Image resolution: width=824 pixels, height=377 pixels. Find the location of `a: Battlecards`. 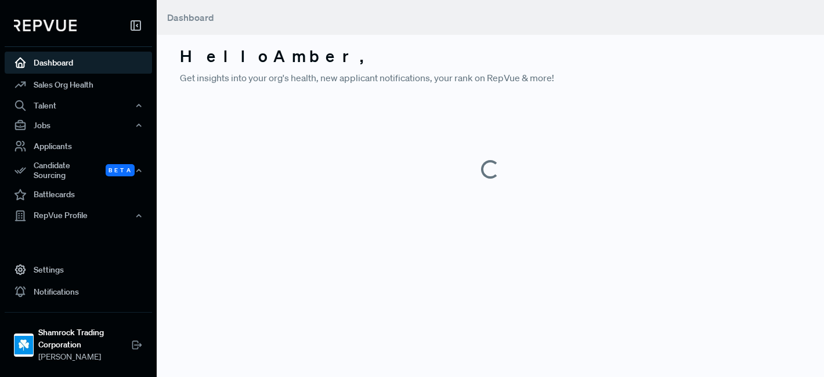

a: Battlecards is located at coordinates (78, 195).